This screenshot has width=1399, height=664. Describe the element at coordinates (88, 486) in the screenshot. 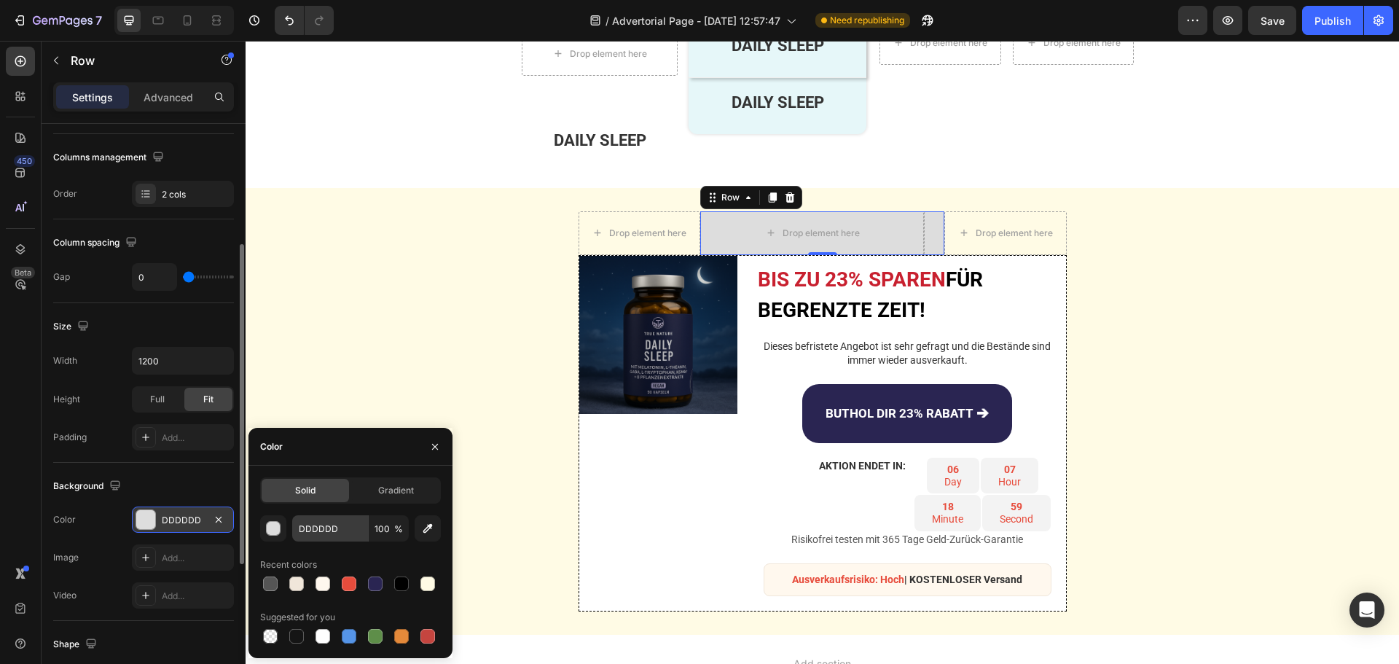

I see `div: Background` at that location.